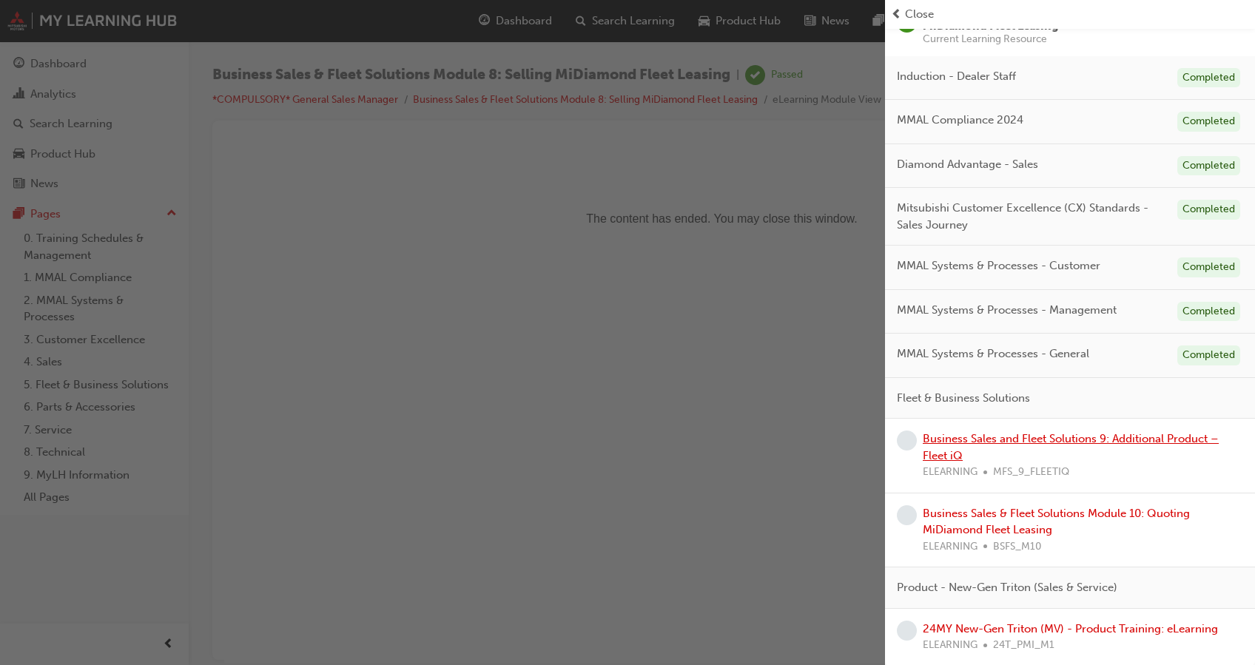  Describe the element at coordinates (1017, 547) in the screenshot. I see `span: BSFS_M10` at that location.